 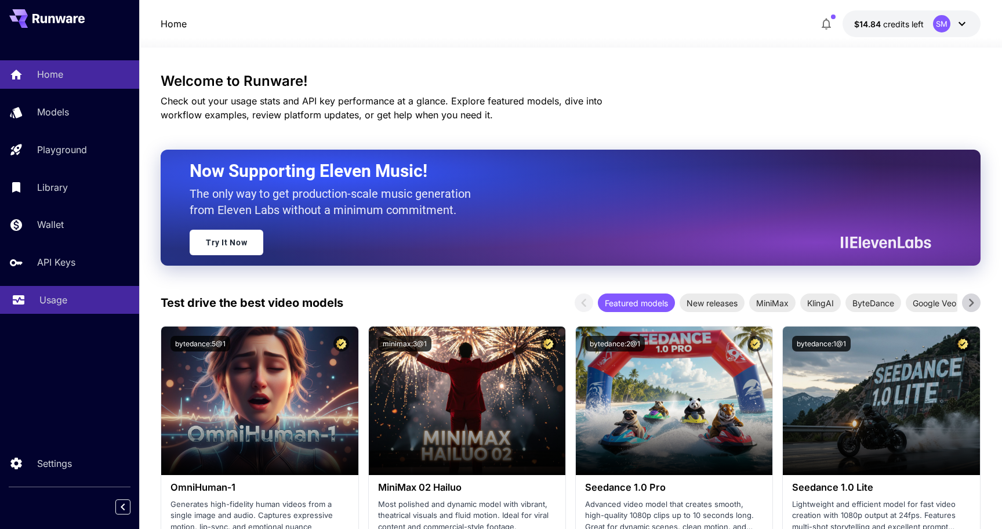 I want to click on nav: breadcrumb, so click(x=173, y=24).